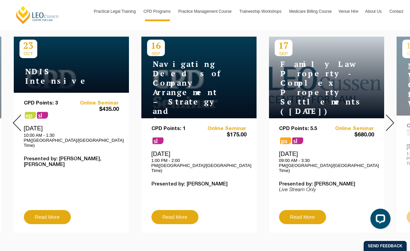 The image size is (410, 251). Describe the element at coordinates (157, 11) in the screenshot. I see `a: CPD Programs` at that location.